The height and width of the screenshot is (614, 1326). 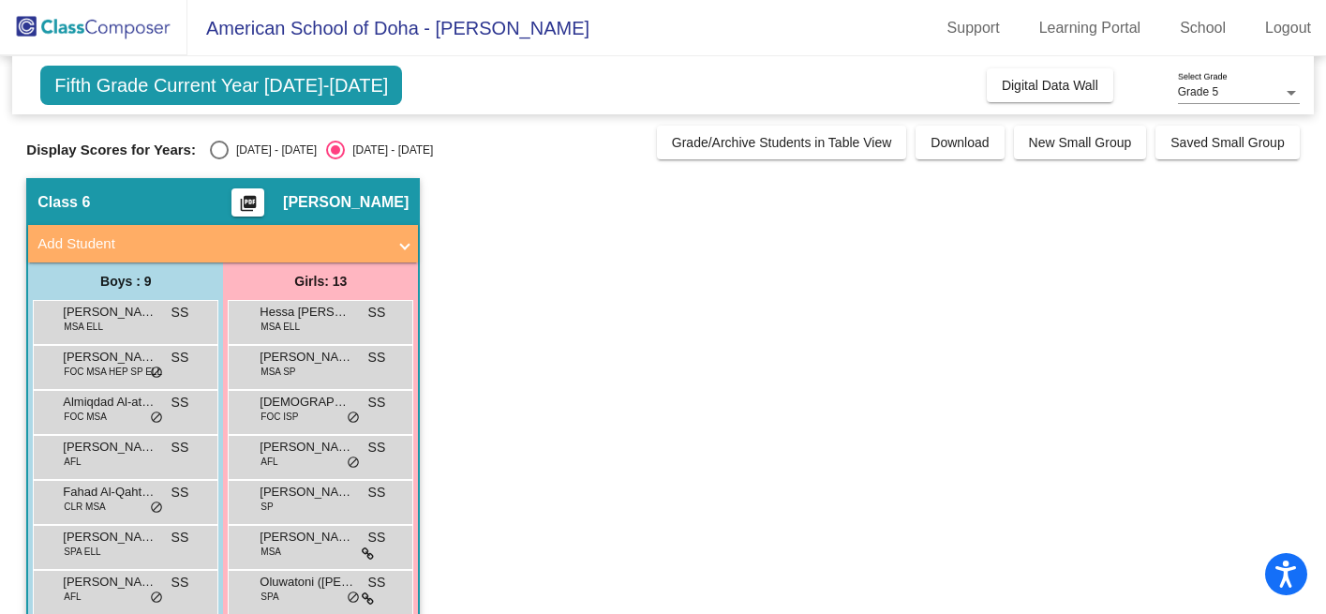 I want to click on span: SPA ELL, so click(x=82, y=551).